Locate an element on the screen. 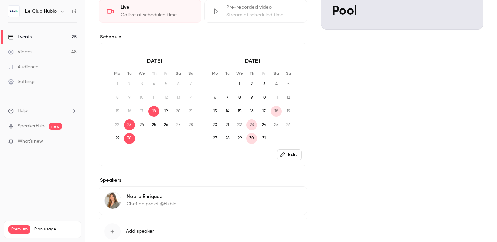 The height and width of the screenshot is (242, 497). span: 31 is located at coordinates (264, 139).